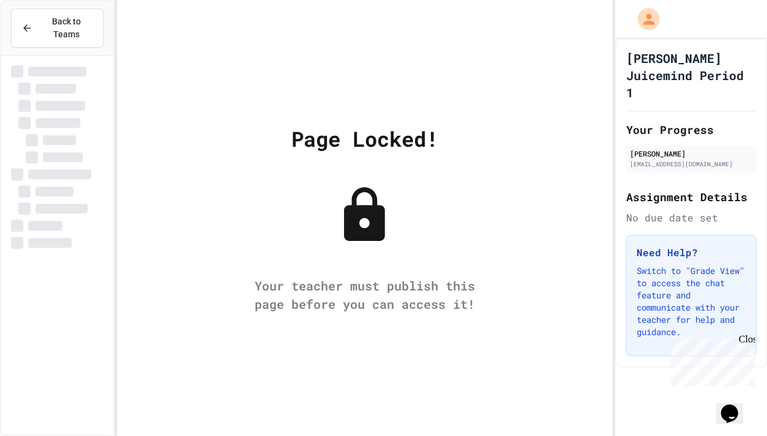 The height and width of the screenshot is (436, 767). What do you see at coordinates (690, 218) in the screenshot?
I see `div: No due date set` at bounding box center [690, 218].